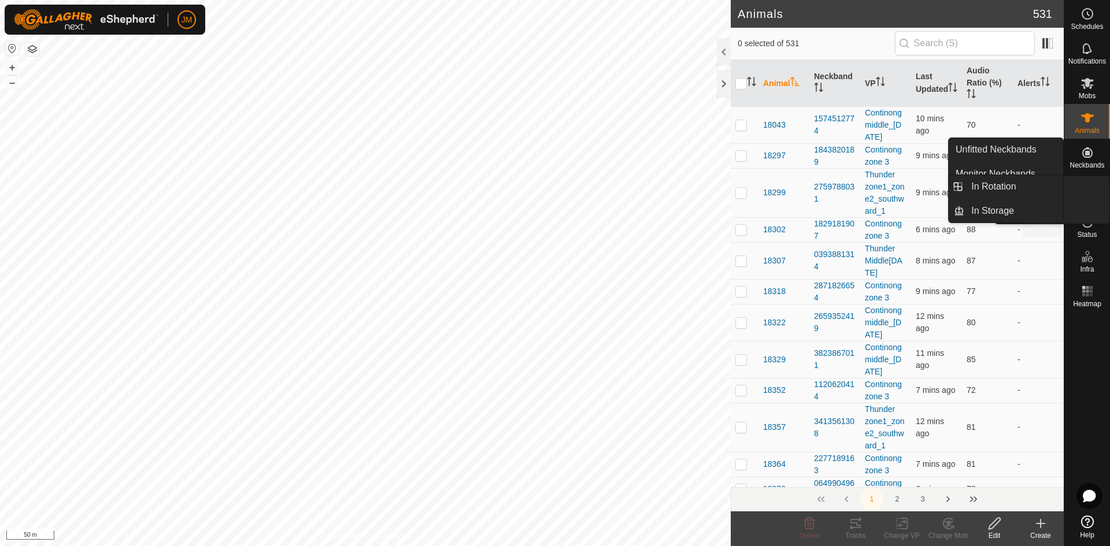  What do you see at coordinates (774, 291) in the screenshot?
I see `span: 18318` at bounding box center [774, 291].